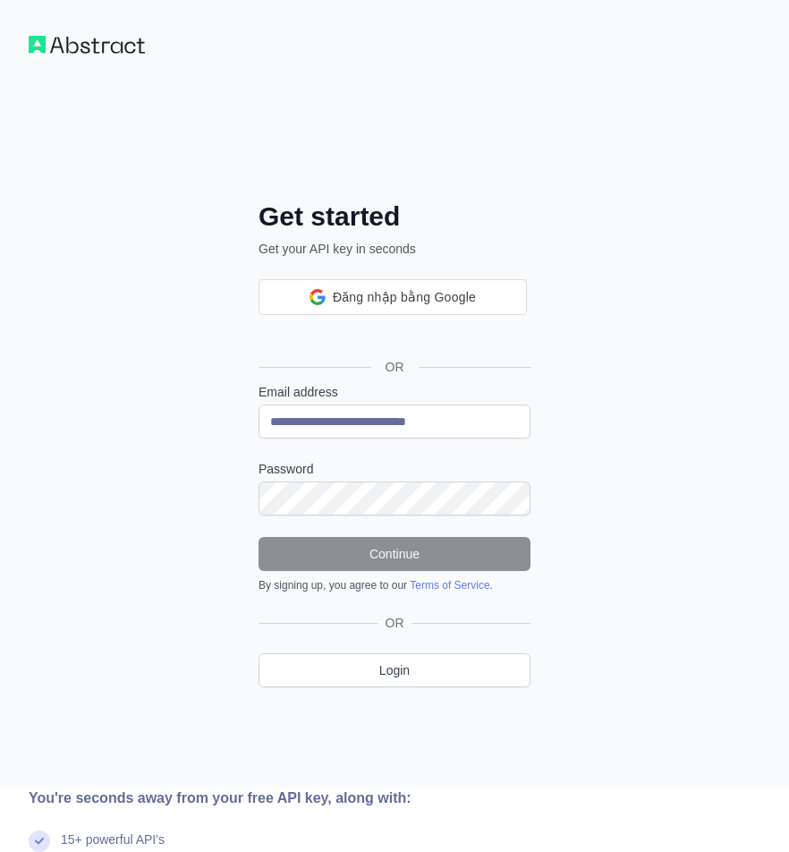 The image size is (789, 852). What do you see at coordinates (393, 297) in the screenshot?
I see `div: Đăng nhập bằng Google` at bounding box center [393, 297].